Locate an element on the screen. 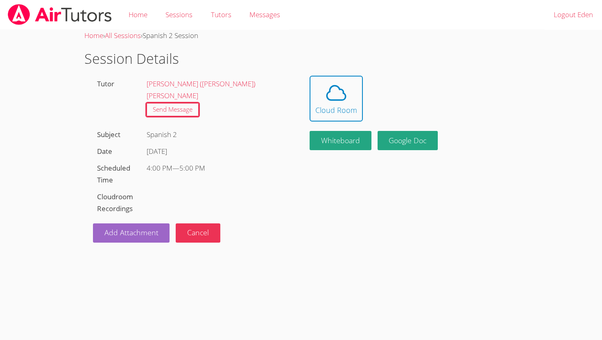  label: Cloudroom Recordings is located at coordinates (115, 203).